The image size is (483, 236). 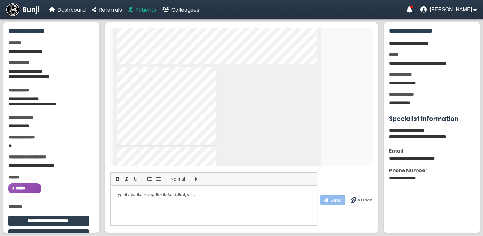 I want to click on span: Colleagues, so click(x=185, y=10).